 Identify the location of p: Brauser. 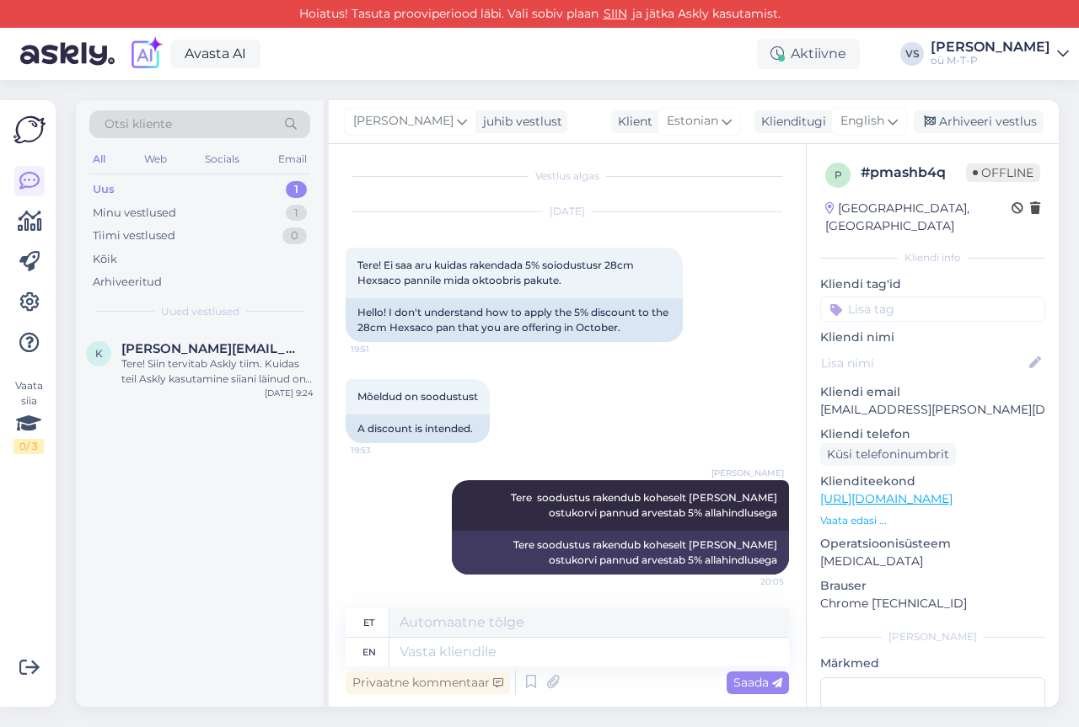
(932, 586).